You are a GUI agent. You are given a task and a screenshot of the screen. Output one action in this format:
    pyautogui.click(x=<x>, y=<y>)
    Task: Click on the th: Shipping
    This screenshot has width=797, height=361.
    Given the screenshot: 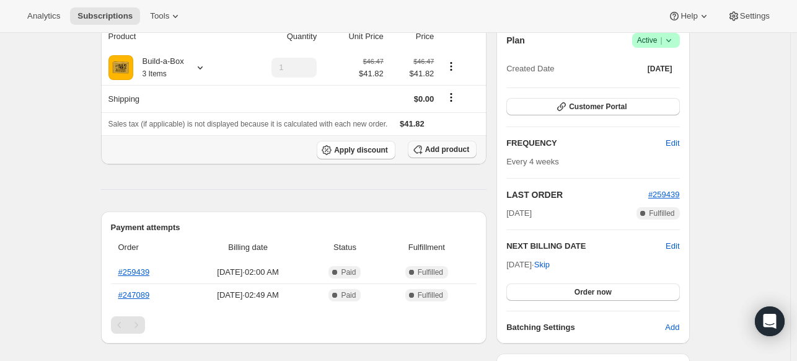 What is the action you would take?
    pyautogui.click(x=169, y=99)
    